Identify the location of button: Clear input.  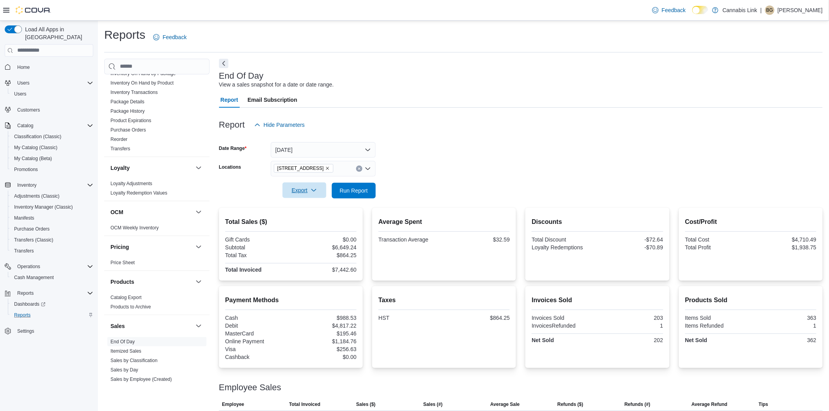
(359, 169).